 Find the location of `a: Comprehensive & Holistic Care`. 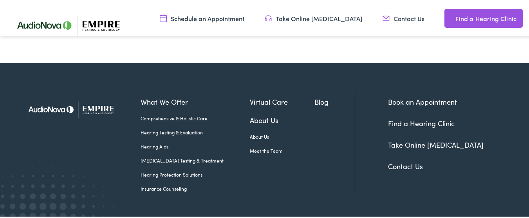

a: Comprehensive & Holistic Care is located at coordinates (195, 117).